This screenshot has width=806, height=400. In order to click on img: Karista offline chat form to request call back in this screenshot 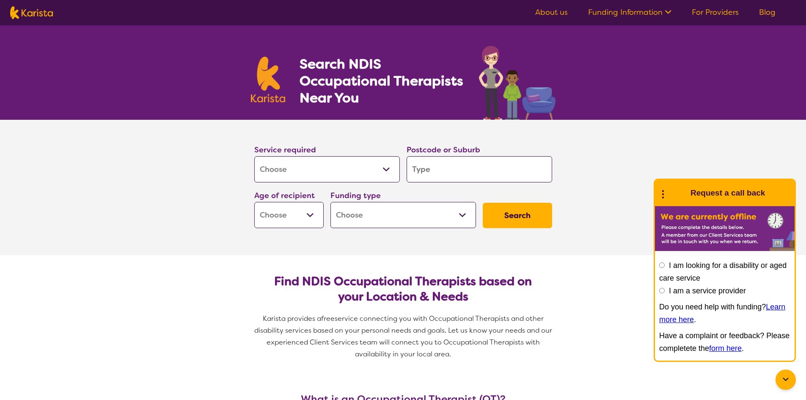, I will do `click(725, 229)`.